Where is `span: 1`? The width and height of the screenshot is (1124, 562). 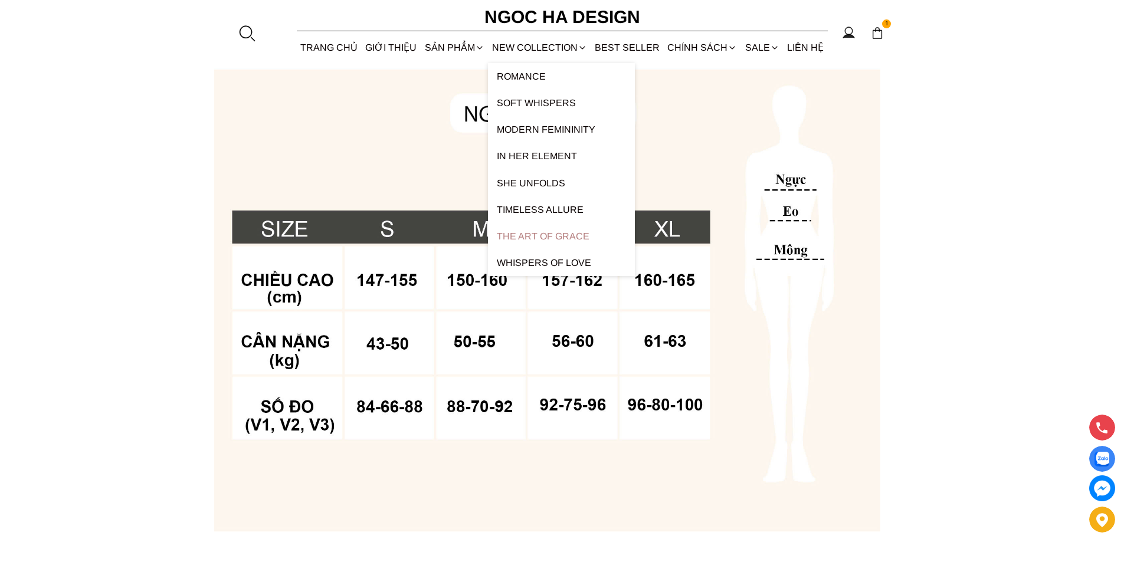 span: 1 is located at coordinates (887, 24).